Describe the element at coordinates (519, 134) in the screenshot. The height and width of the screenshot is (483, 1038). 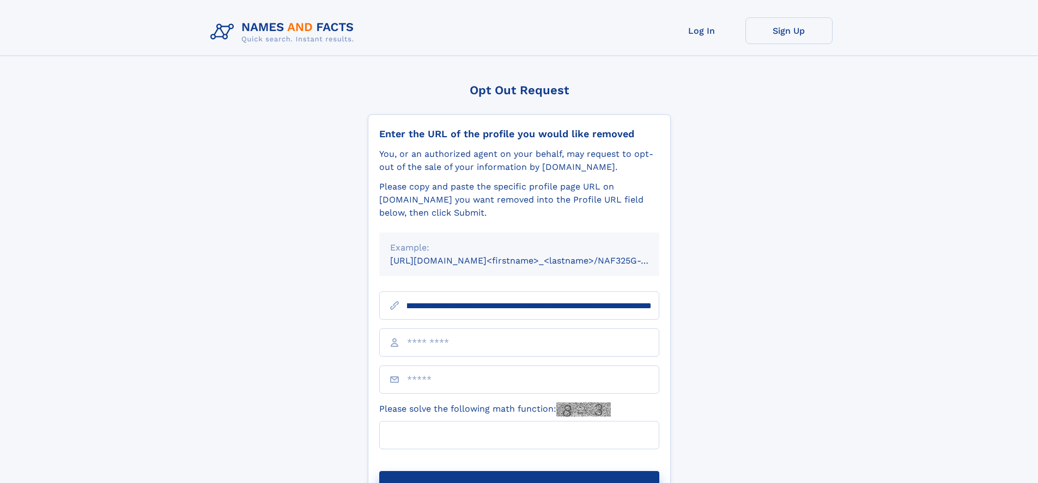
I see `div: Enter the URL of the profile you would like removed` at that location.